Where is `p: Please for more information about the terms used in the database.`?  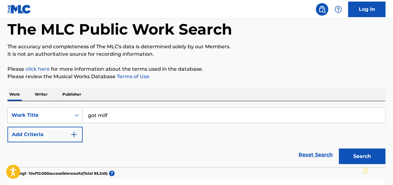 p: Please for more information about the terms used in the database. is located at coordinates (196, 69).